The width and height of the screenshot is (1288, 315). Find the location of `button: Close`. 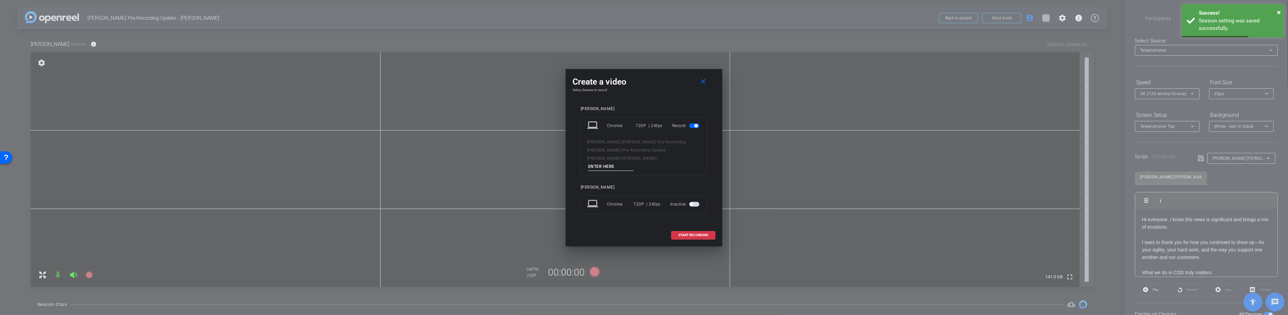

button: Close is located at coordinates (1278, 12).